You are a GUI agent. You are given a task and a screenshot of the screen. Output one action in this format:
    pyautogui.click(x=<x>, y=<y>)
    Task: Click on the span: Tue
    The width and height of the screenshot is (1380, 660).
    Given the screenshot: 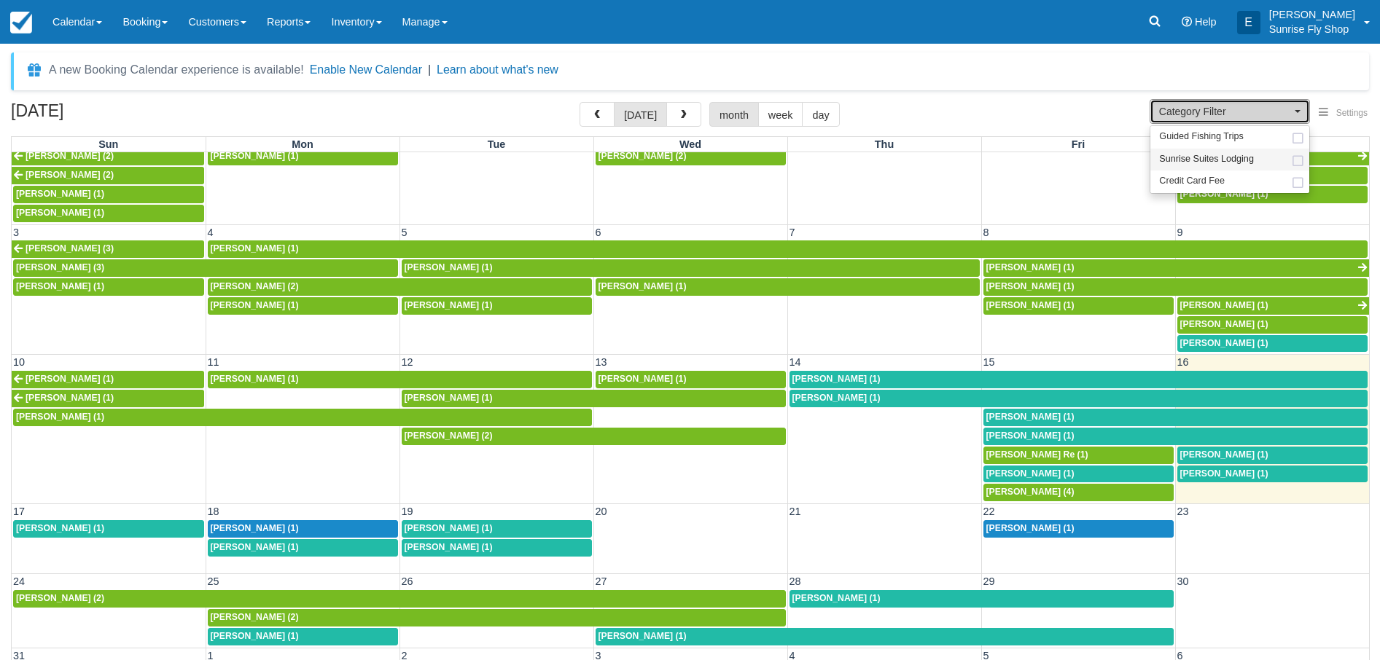 What is the action you would take?
    pyautogui.click(x=496, y=144)
    